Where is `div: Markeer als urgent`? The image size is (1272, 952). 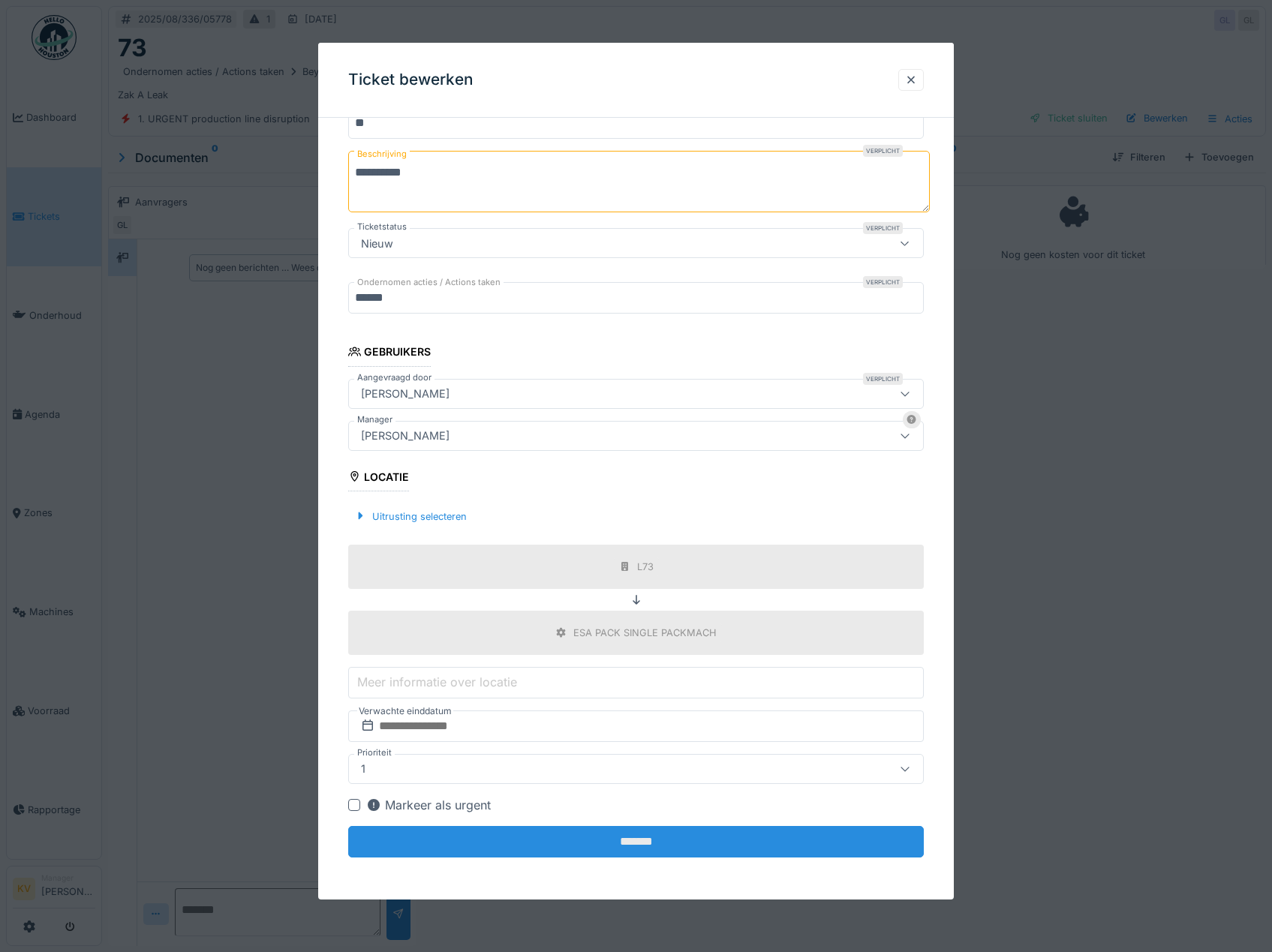
div: Markeer als urgent is located at coordinates (428, 805).